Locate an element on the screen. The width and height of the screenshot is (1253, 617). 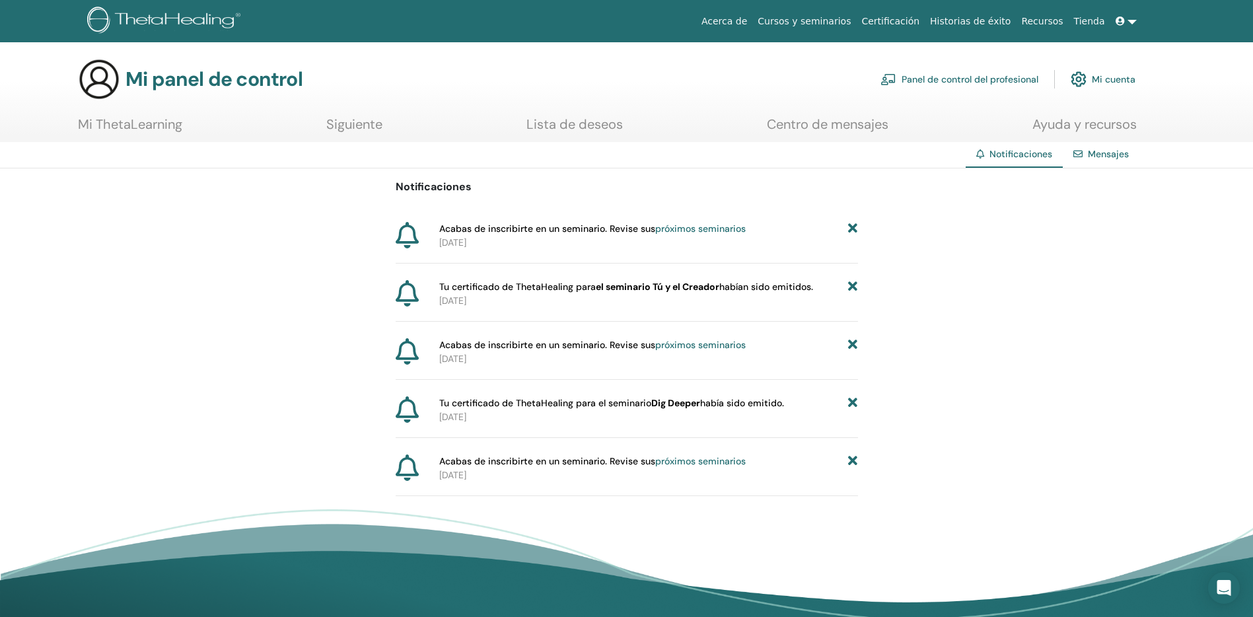
span: Tu certificado de ThetaHealing para el seminario había sido emitido. is located at coordinates (612, 403).